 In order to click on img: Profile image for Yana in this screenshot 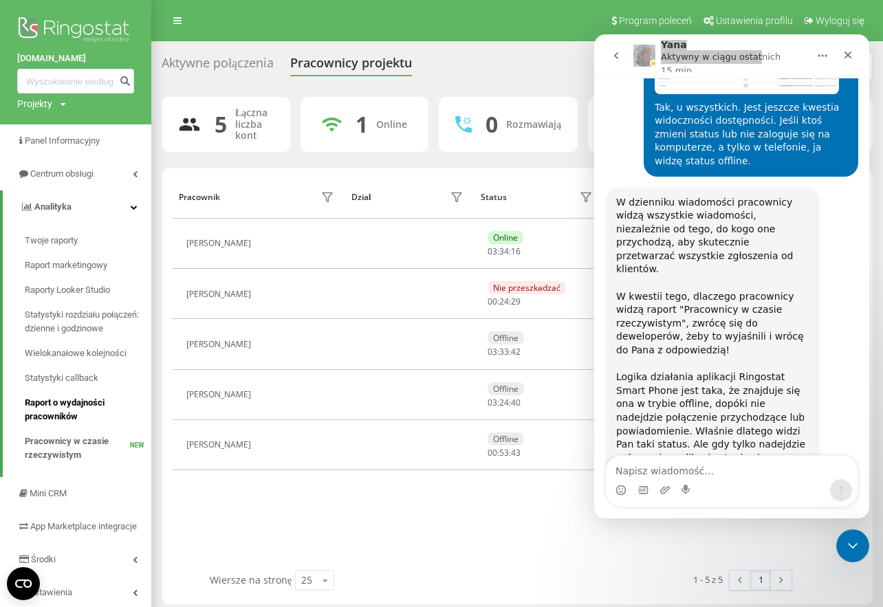, I will do `click(50, 21)`.